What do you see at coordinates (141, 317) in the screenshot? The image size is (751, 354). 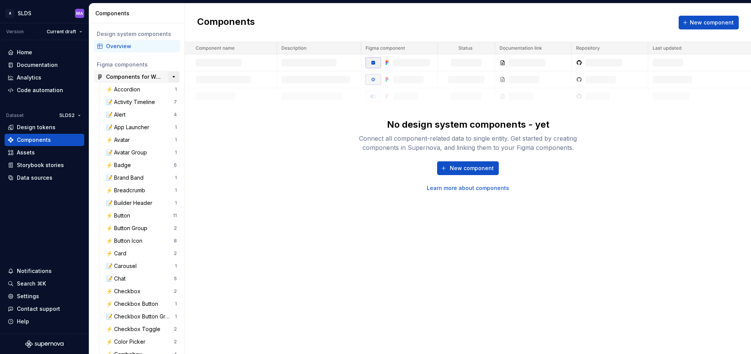 I see `a: 📝 Checkbox Button Group1` at bounding box center [141, 317].